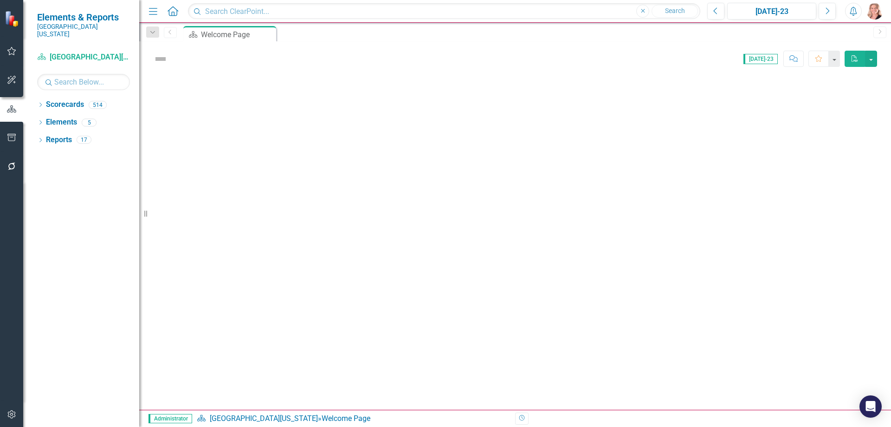 Image resolution: width=891 pixels, height=427 pixels. Describe the element at coordinates (675, 11) in the screenshot. I see `span: Search` at that location.